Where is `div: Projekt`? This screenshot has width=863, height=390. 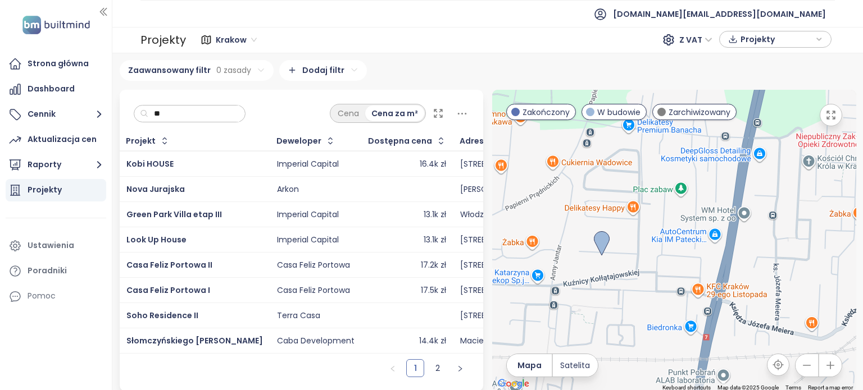 div: Projekt is located at coordinates (140, 141).